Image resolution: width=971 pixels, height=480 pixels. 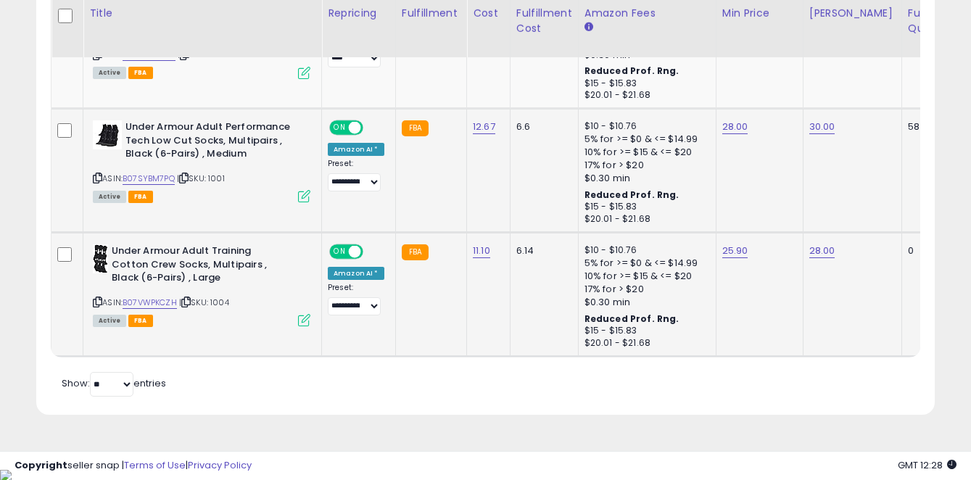 I want to click on div: Amazon Fees, so click(x=647, y=13).